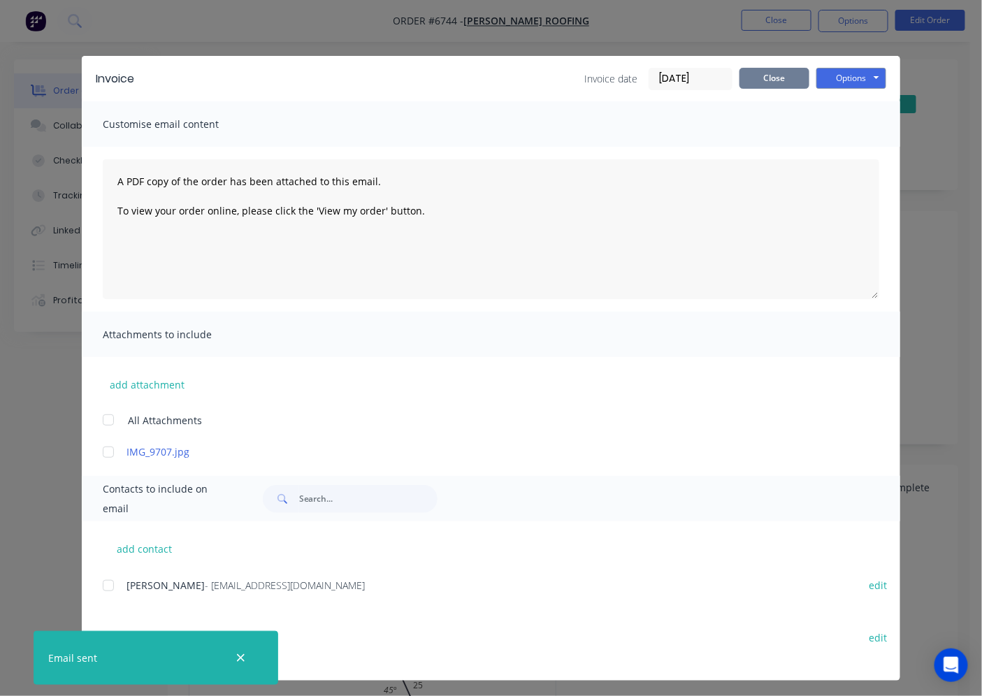 The height and width of the screenshot is (696, 982). What do you see at coordinates (611, 78) in the screenshot?
I see `span: Invoice date` at bounding box center [611, 78].